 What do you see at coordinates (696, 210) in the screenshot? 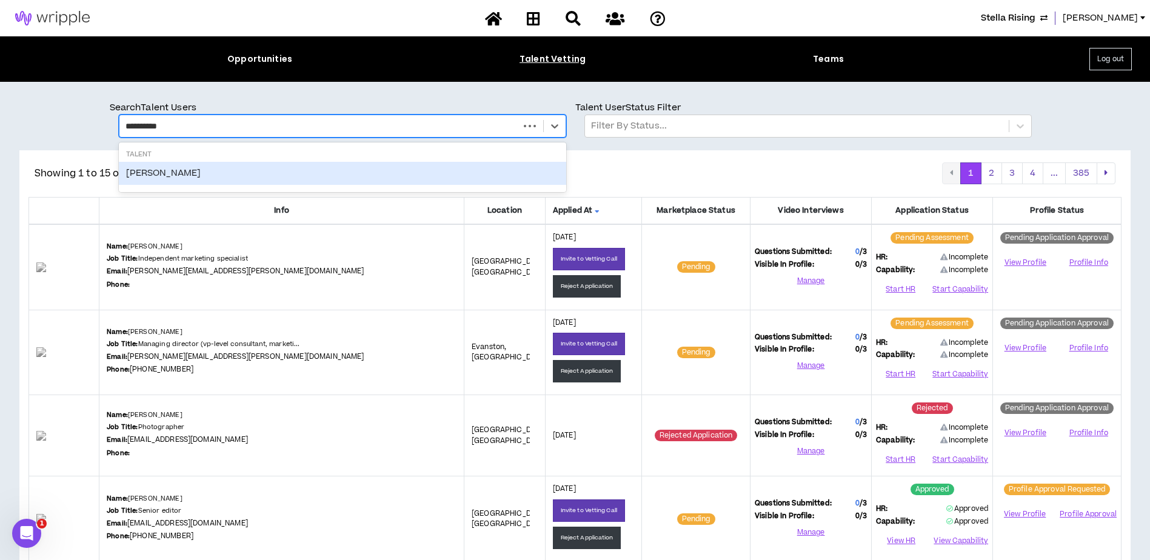
I see `th: Marketplace Status` at bounding box center [696, 210].